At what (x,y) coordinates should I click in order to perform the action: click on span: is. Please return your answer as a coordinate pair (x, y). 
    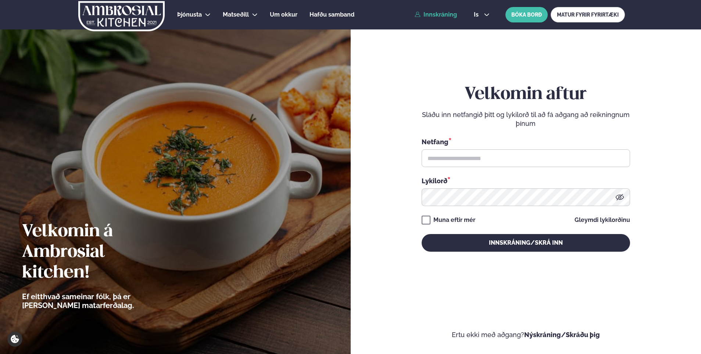
    Looking at the image, I should click on (477, 15).